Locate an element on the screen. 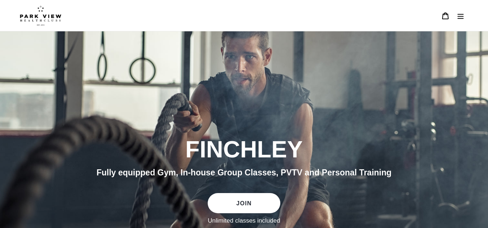 This screenshot has height=228, width=488. button: Menu is located at coordinates (460, 16).